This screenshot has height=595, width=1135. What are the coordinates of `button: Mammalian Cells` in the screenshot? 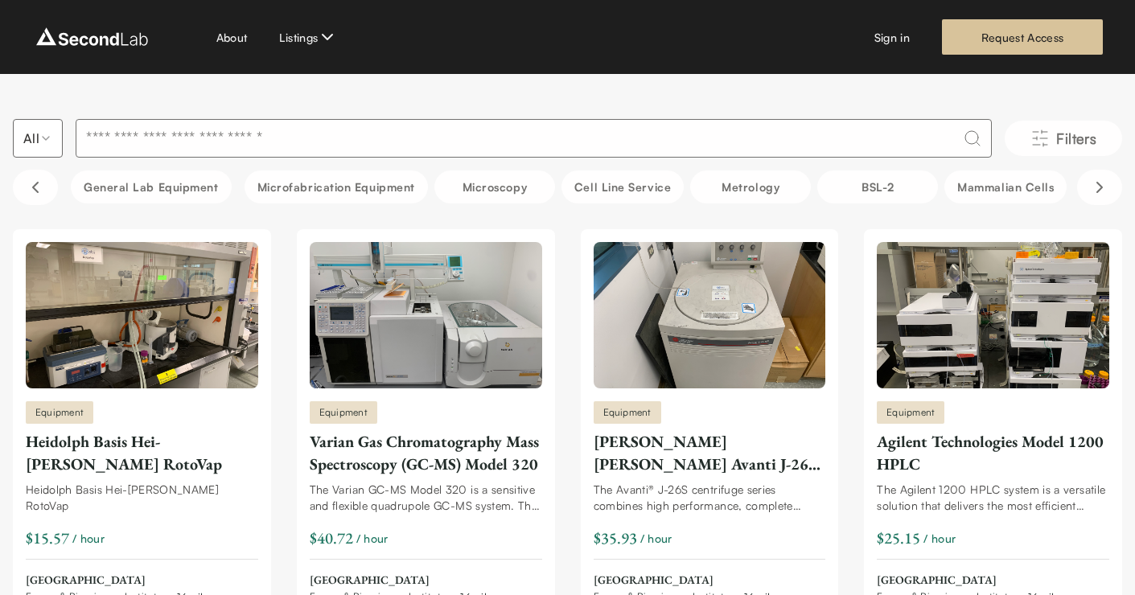 It's located at (1006, 187).